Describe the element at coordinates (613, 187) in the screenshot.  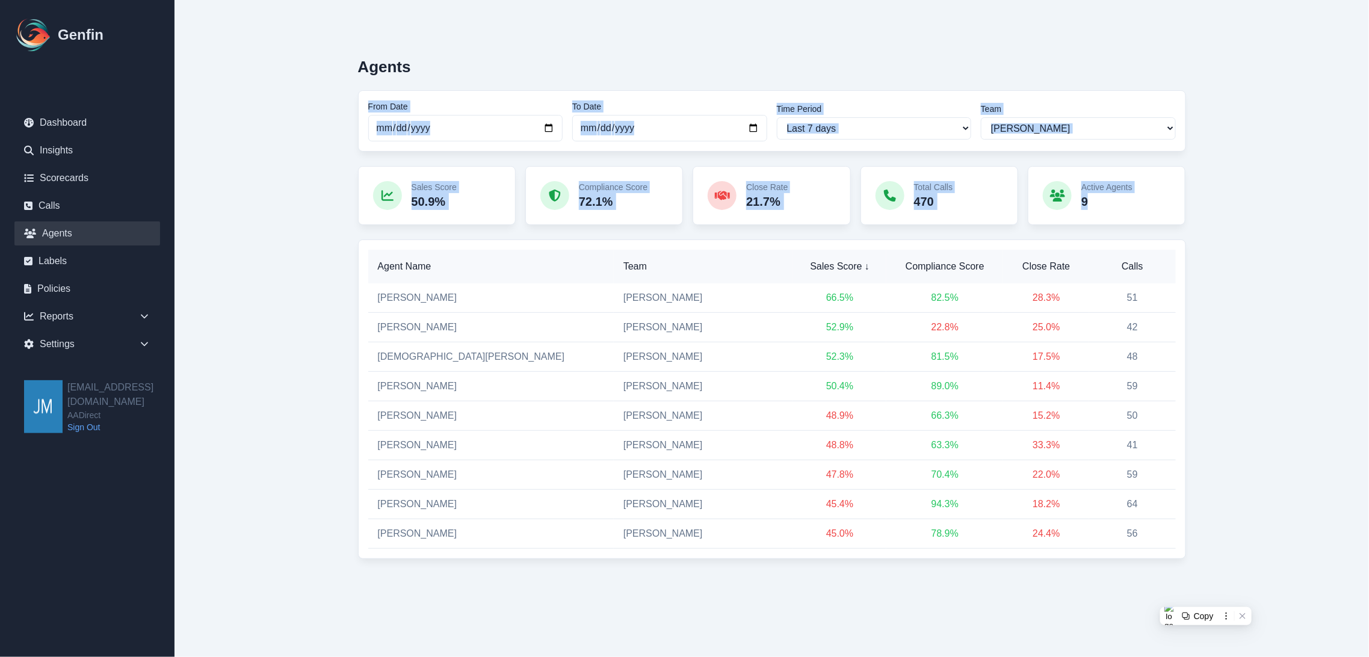
I see `p: Compliance Score` at that location.